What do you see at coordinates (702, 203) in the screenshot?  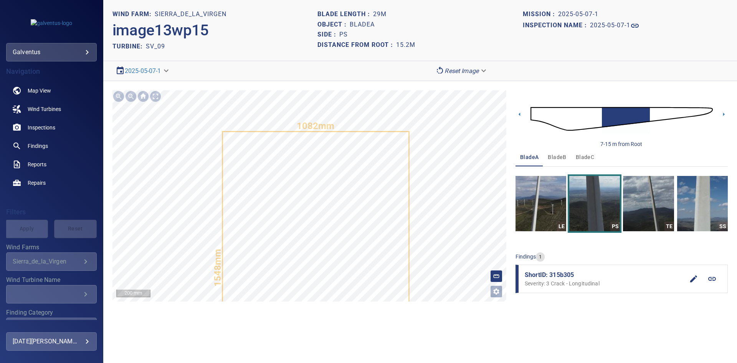 I see `button: SS` at bounding box center [702, 203].